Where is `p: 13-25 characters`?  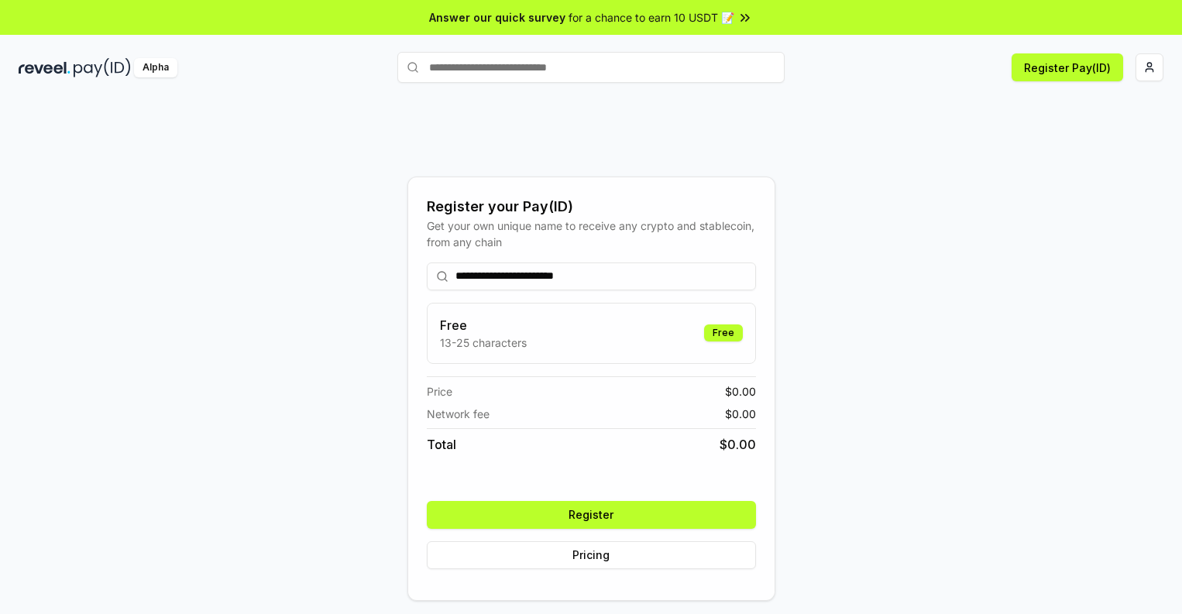
p: 13-25 characters is located at coordinates (483, 342).